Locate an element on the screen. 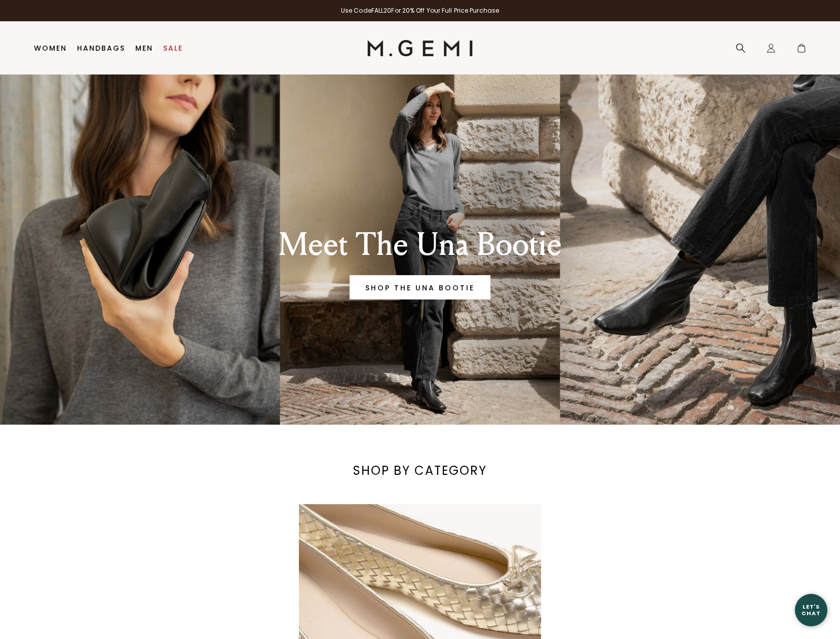 This screenshot has width=840, height=639. div: SHOP BY CATEGORY is located at coordinates (420, 471).